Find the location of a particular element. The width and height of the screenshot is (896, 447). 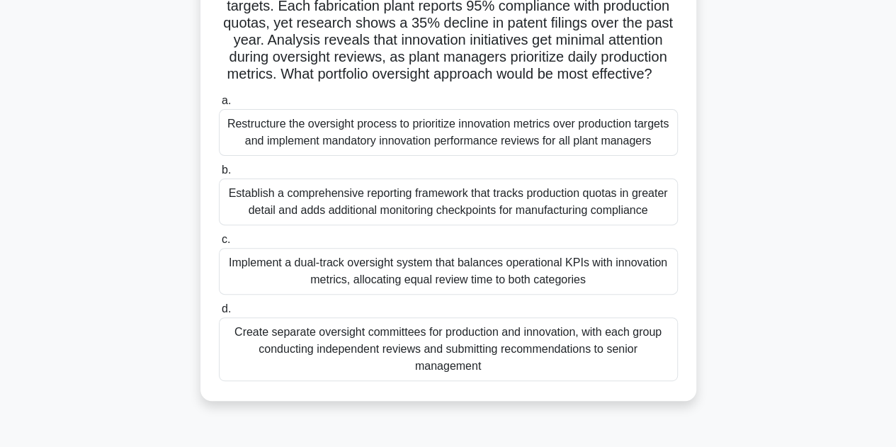

div: Create separate oversight committees for production and innovation, with each group conducting in... is located at coordinates (448, 349).